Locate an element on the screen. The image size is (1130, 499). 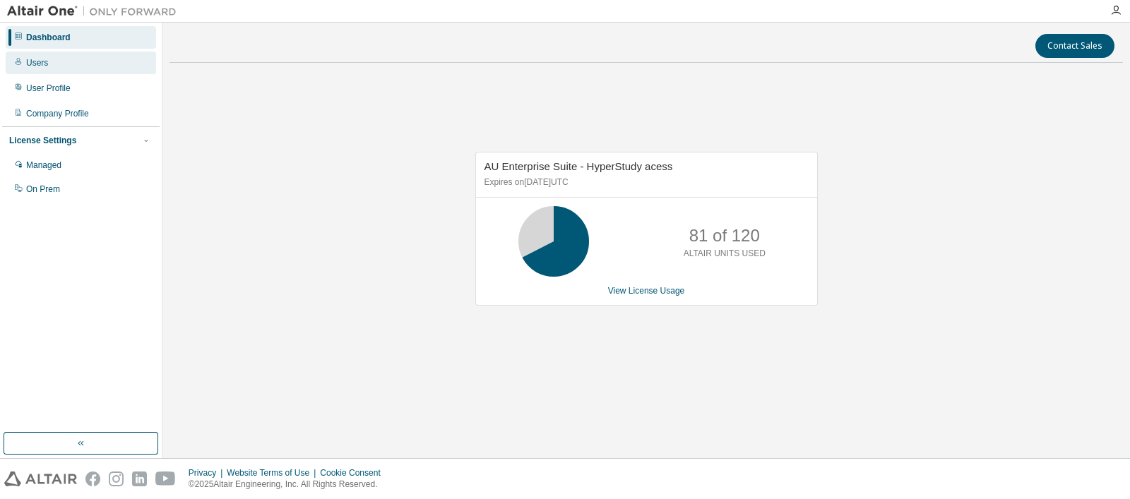
div: Privacy is located at coordinates (208, 473).